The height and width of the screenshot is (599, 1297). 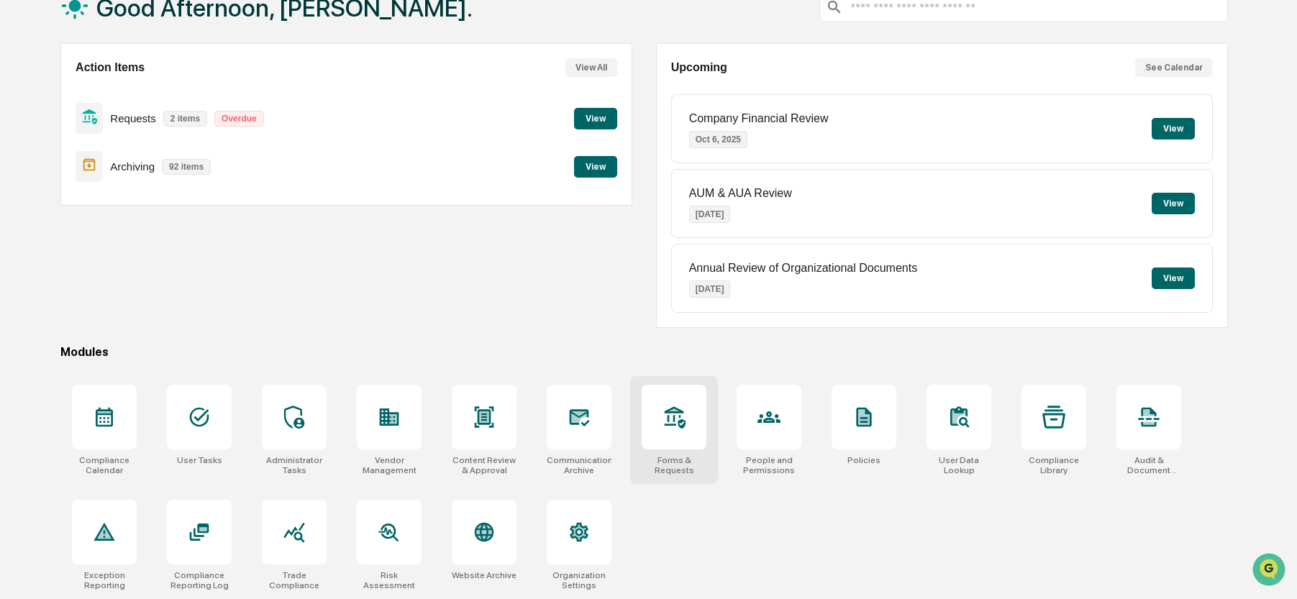 I want to click on a: 🖐️Preclearance, so click(x=53, y=188).